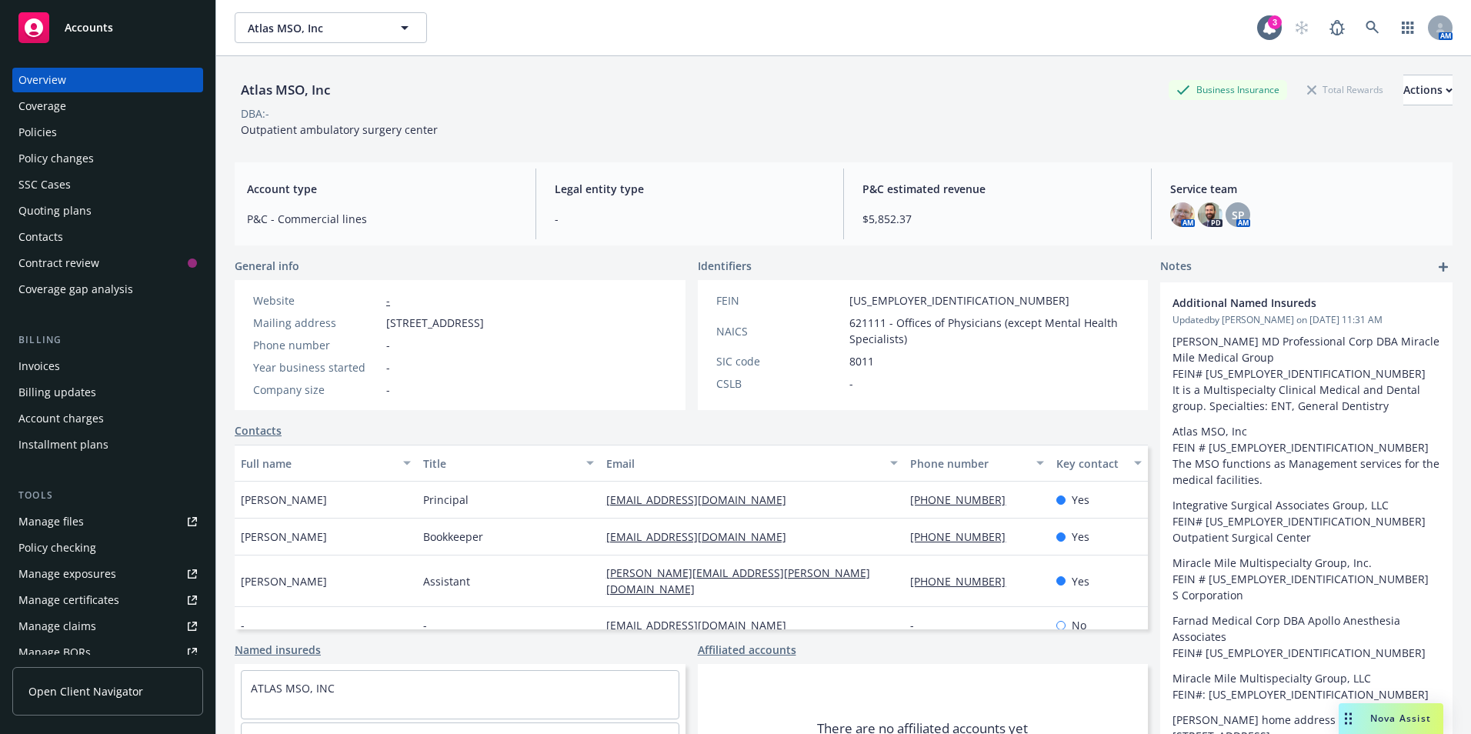  I want to click on div: Atlas MSO, Inc, so click(285, 90).